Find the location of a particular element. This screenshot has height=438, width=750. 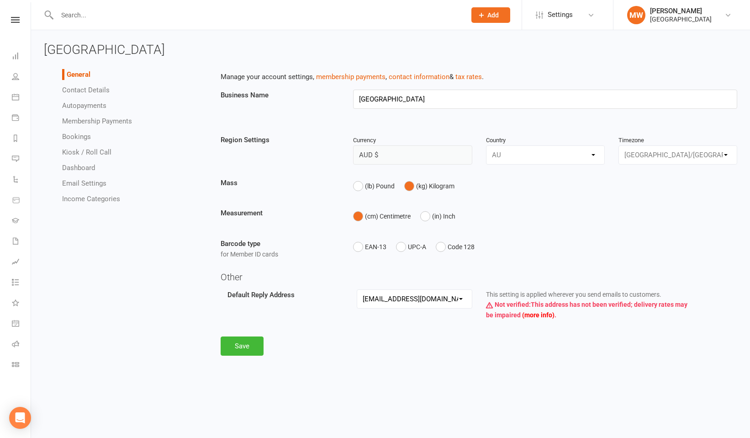

a: membership payments is located at coordinates (351, 77).